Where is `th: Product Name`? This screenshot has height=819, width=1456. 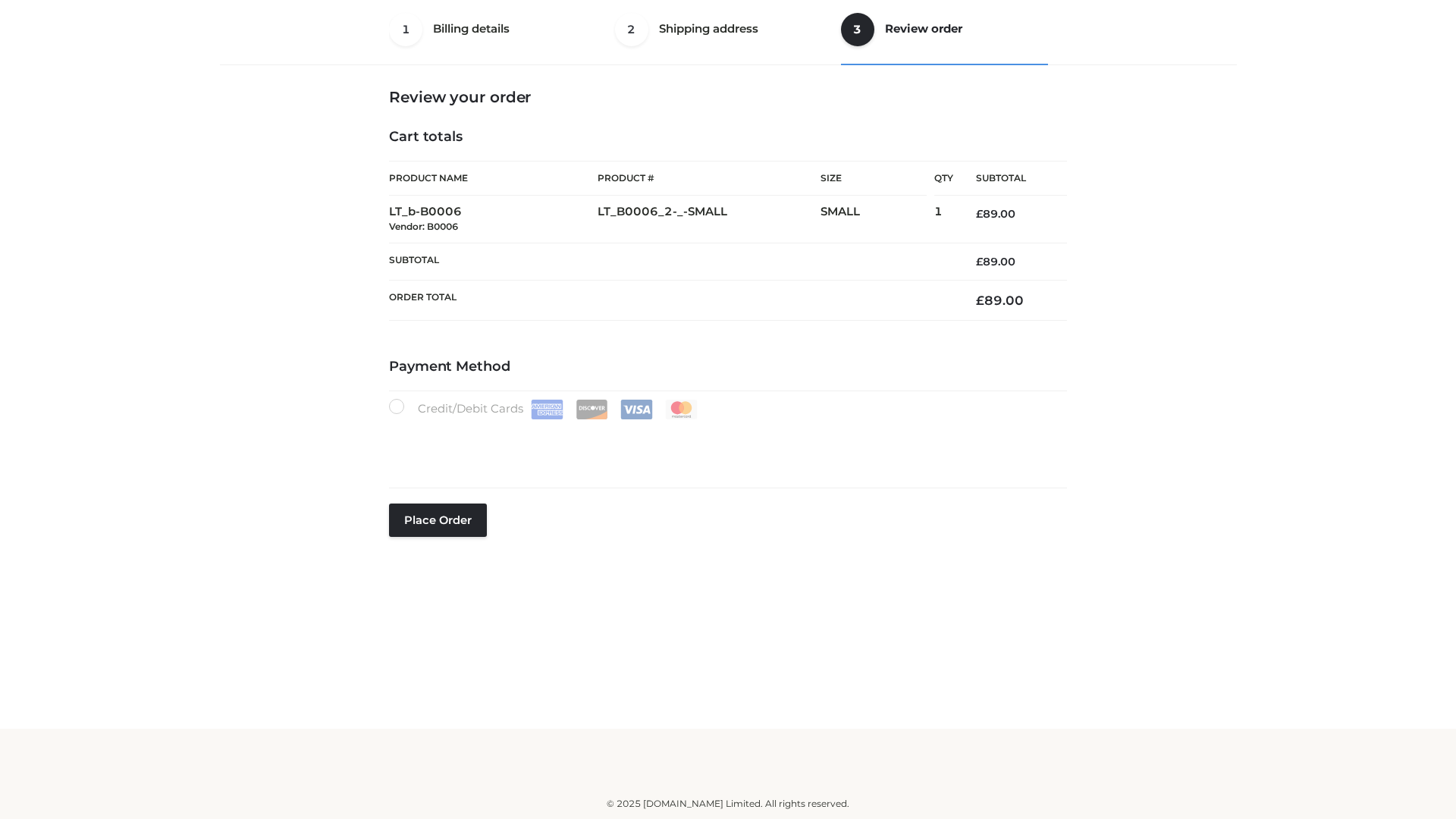 th: Product Name is located at coordinates (493, 178).